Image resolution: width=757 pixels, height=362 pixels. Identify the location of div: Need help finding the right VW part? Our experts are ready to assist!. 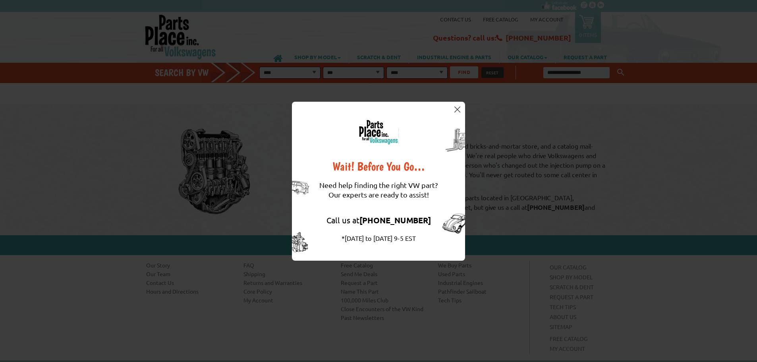
(379, 190).